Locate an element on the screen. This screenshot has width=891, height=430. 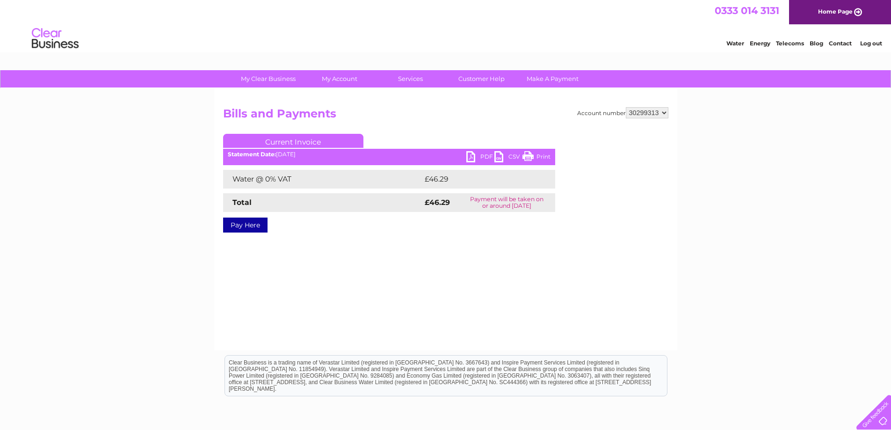
a: Water is located at coordinates (735, 43).